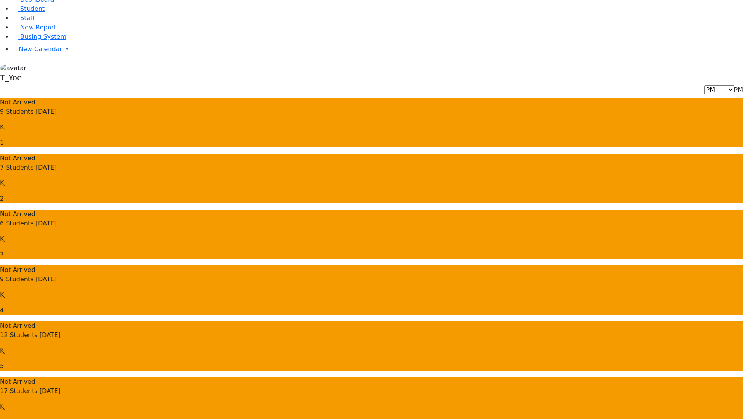 This screenshot has height=419, width=743. I want to click on a: New Calendar, so click(377, 49).